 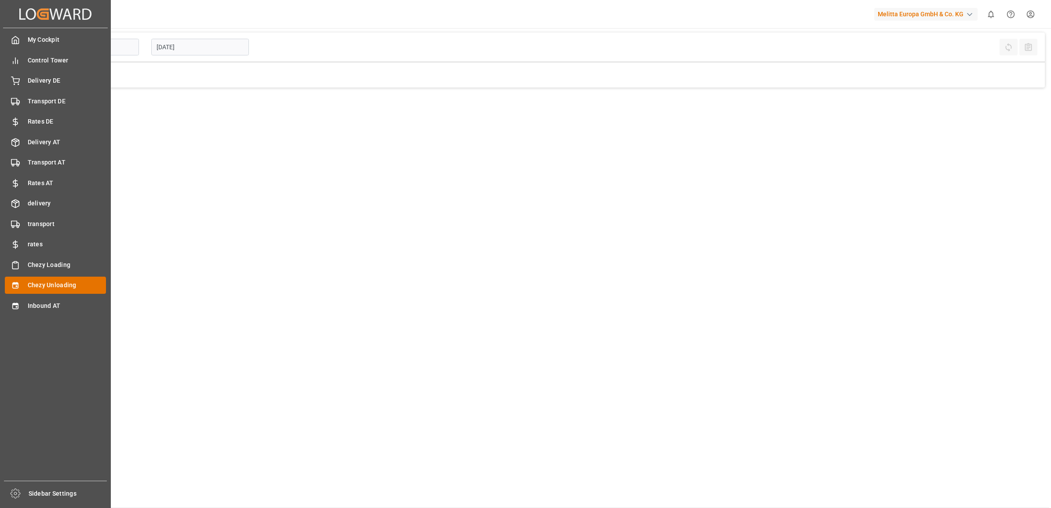 I want to click on a: Inbound AT, so click(x=55, y=305).